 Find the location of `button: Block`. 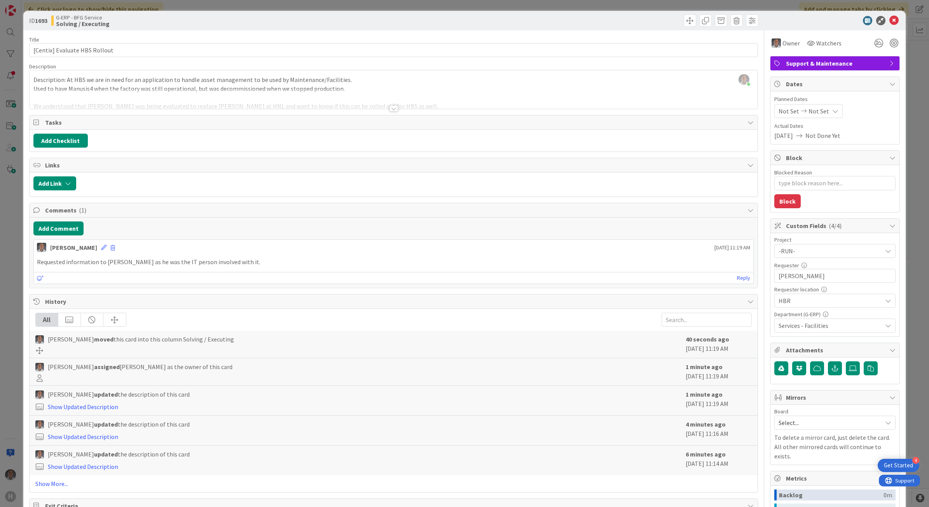

button: Block is located at coordinates (787, 201).